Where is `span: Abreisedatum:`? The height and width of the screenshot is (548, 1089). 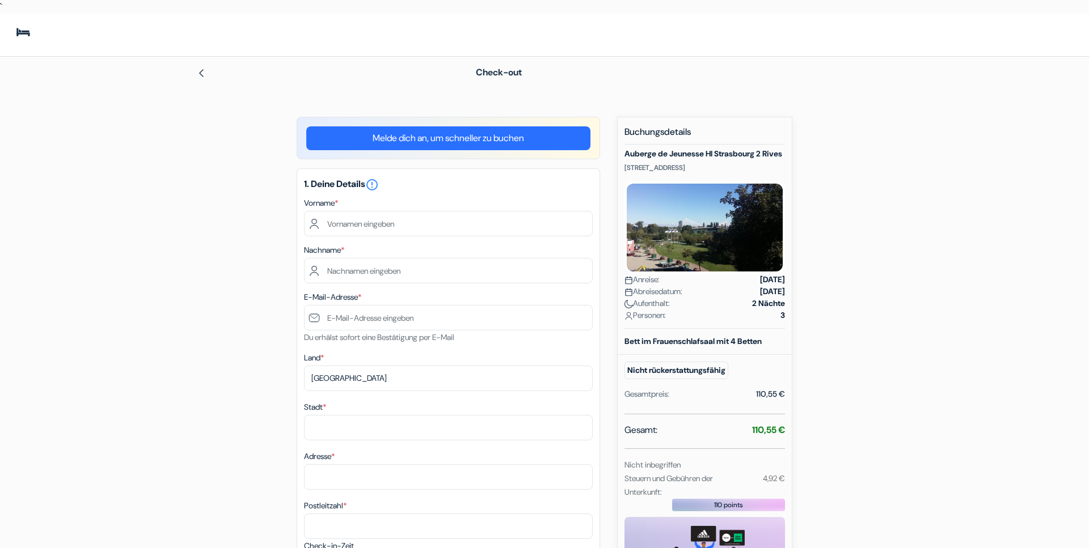
span: Abreisedatum: is located at coordinates (653, 292).